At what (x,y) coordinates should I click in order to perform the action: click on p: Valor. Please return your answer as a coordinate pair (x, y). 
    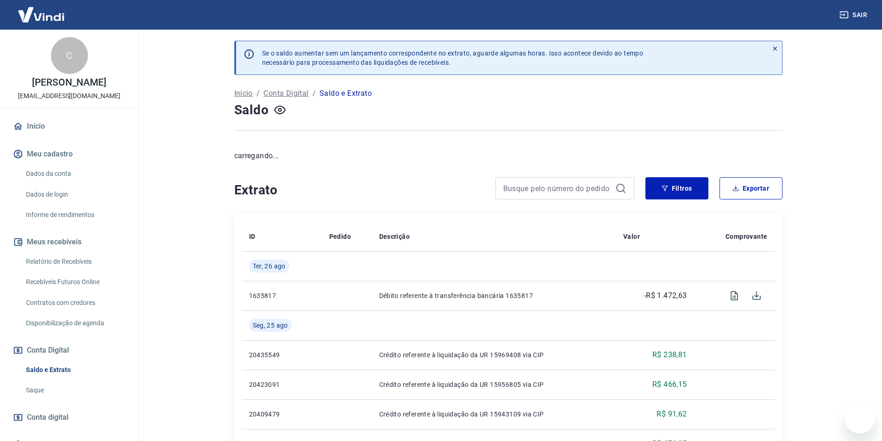
    Looking at the image, I should click on (632, 237).